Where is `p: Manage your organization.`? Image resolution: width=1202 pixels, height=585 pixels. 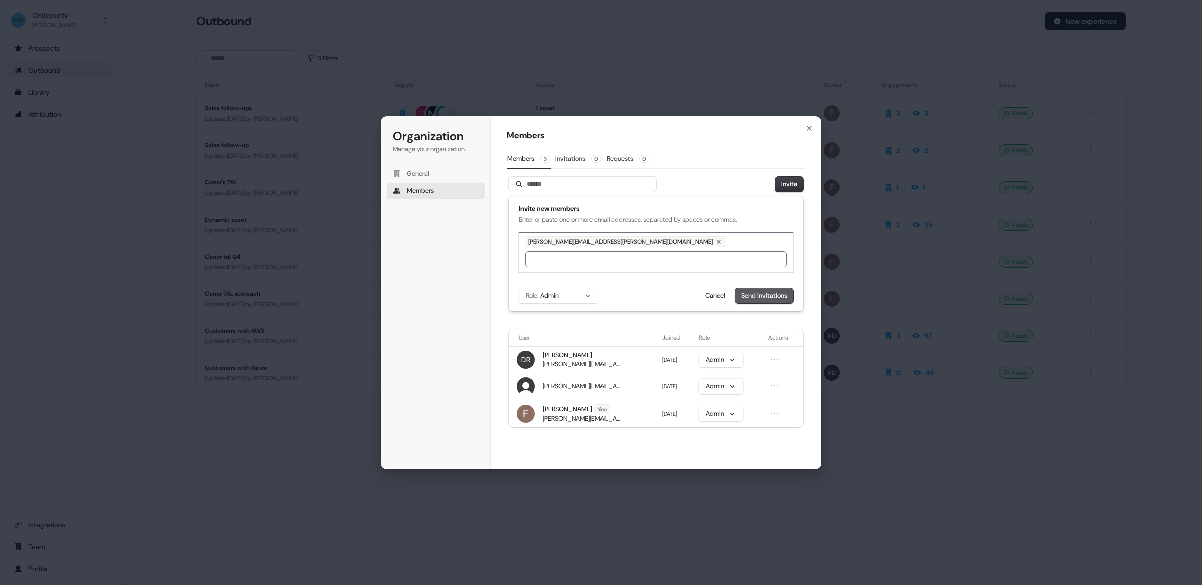
p: Manage your organization. is located at coordinates (436, 149).